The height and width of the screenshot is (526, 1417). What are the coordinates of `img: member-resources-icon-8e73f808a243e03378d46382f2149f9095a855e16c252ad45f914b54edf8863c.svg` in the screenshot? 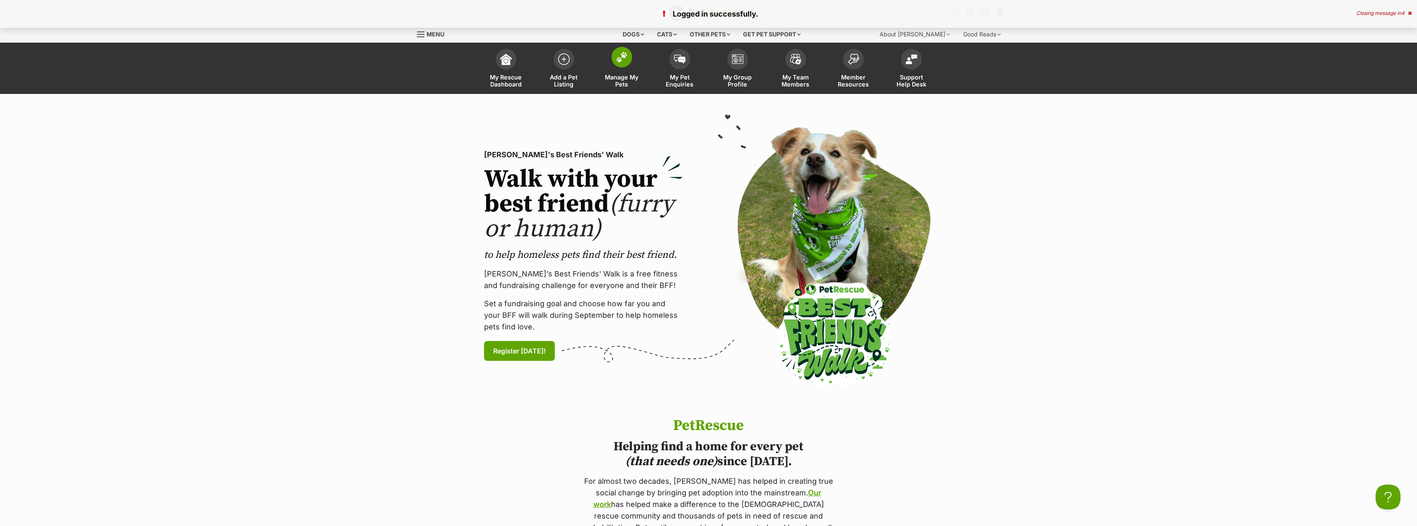 It's located at (854, 59).